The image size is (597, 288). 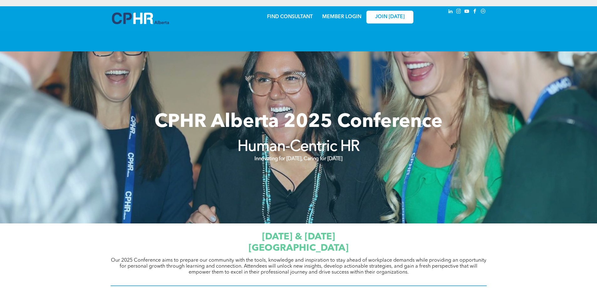 I want to click on a: FIND CONSULTANT, so click(x=290, y=17).